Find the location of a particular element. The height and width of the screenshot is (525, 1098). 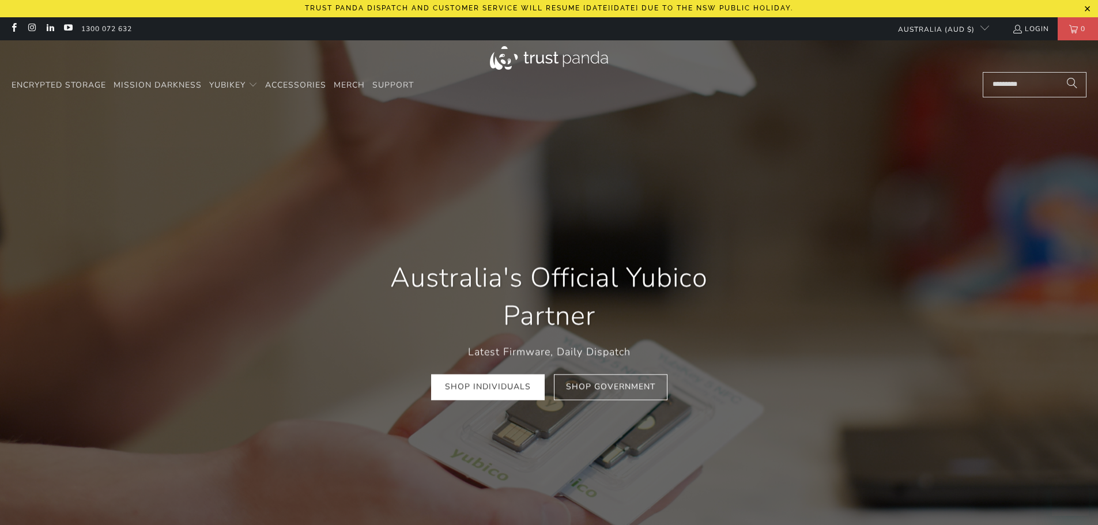

summary: YubiKey is located at coordinates (233, 85).